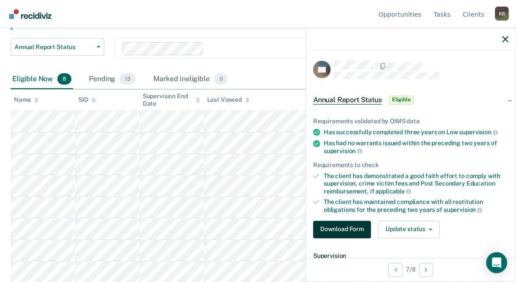  What do you see at coordinates (502, 14) in the screenshot?
I see `div: B B` at bounding box center [502, 14].